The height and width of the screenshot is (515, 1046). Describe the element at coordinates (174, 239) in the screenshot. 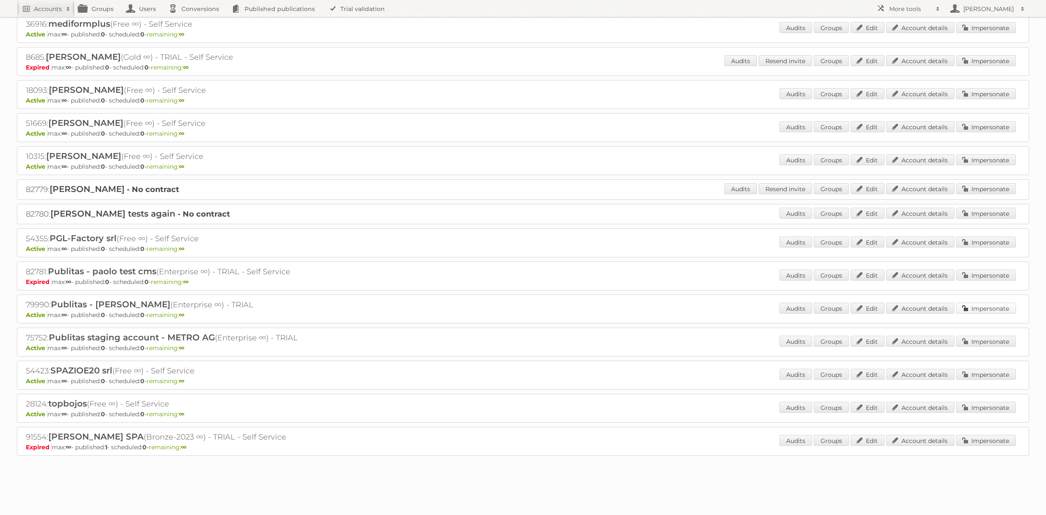

I see `h2: 54355: (Free ∞) - Self Service` at that location.